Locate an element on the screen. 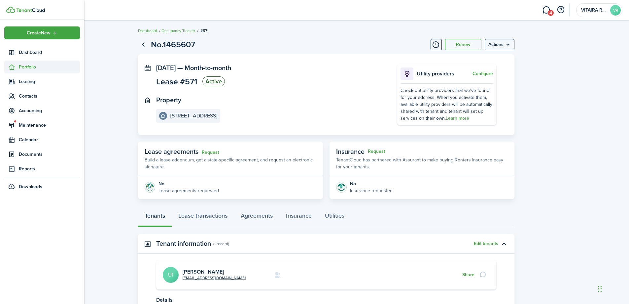 This screenshot has width=629, height=304. a: Utilities is located at coordinates (335, 217).